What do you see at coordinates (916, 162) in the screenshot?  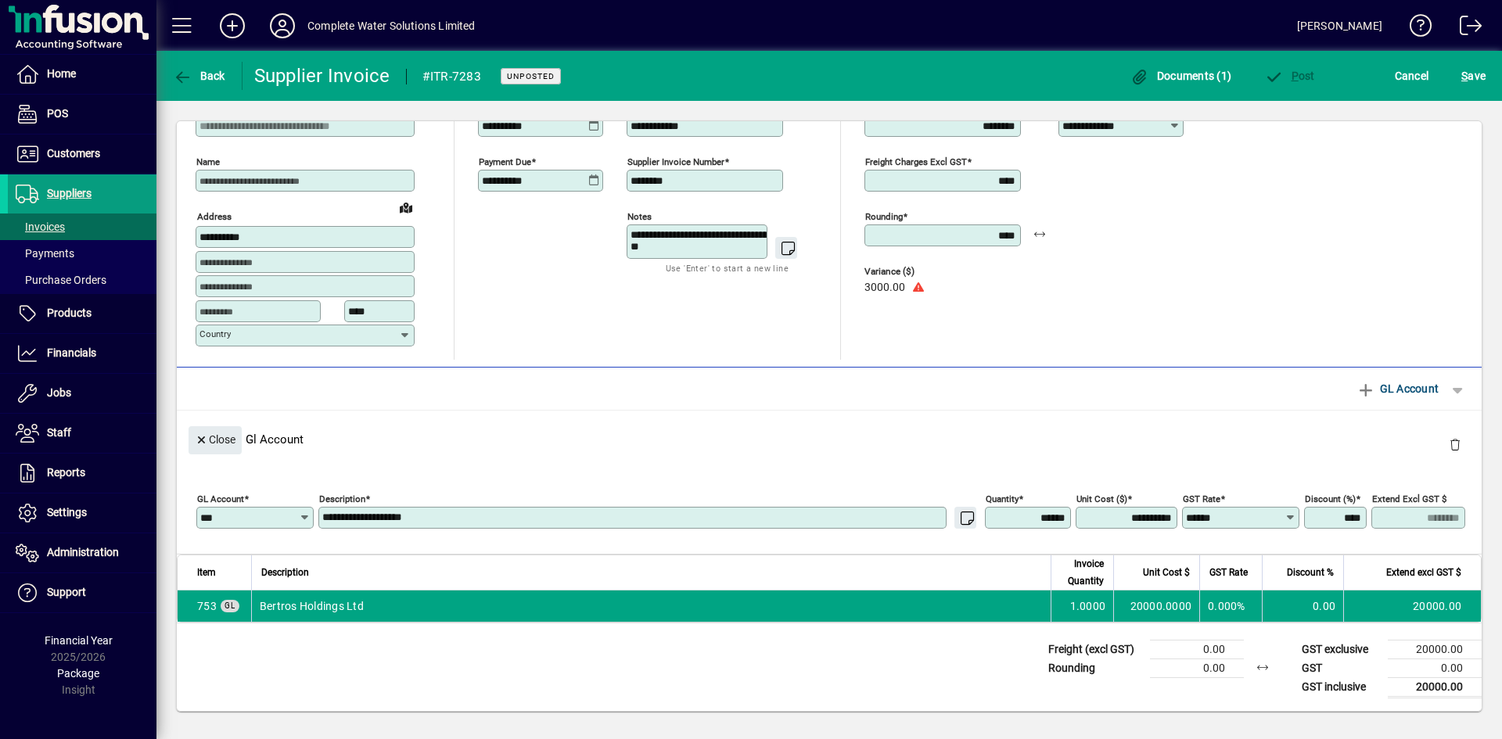 I see `mat-label: Freight charges excl GST` at bounding box center [916, 162].